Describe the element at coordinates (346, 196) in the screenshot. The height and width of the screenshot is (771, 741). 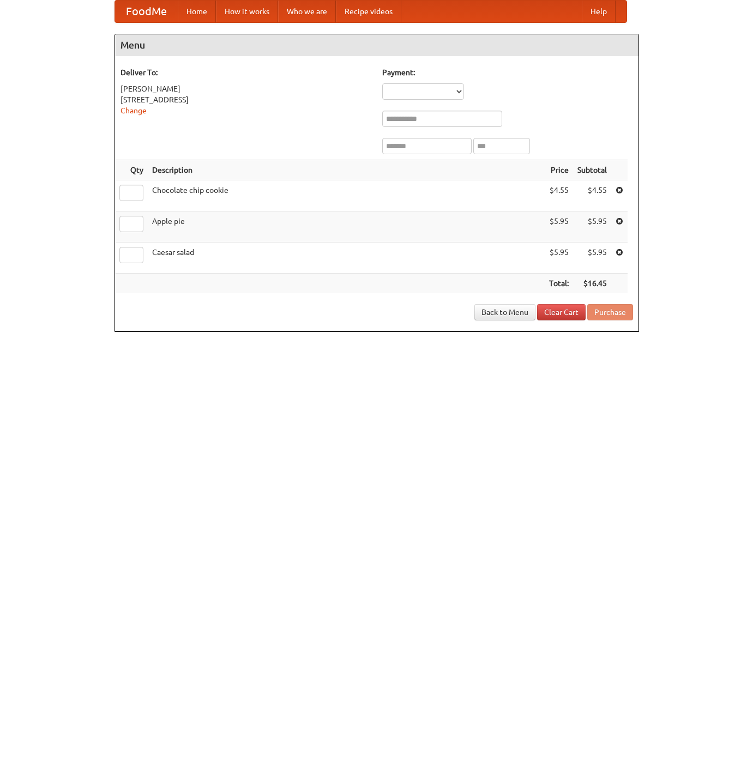
I see `td: Chocolate chip cookie` at that location.